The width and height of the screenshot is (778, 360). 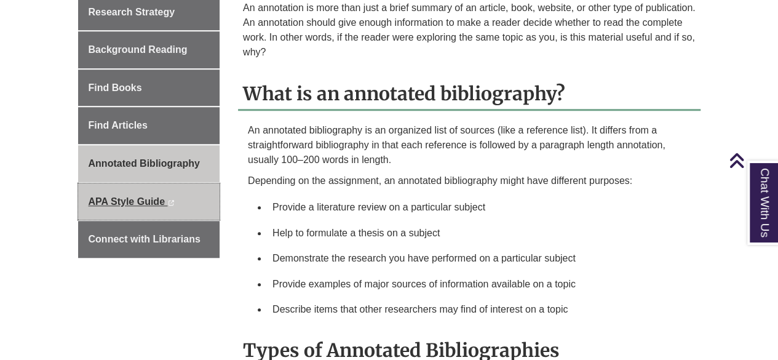 What do you see at coordinates (149, 50) in the screenshot?
I see `a: Background Reading` at bounding box center [149, 50].